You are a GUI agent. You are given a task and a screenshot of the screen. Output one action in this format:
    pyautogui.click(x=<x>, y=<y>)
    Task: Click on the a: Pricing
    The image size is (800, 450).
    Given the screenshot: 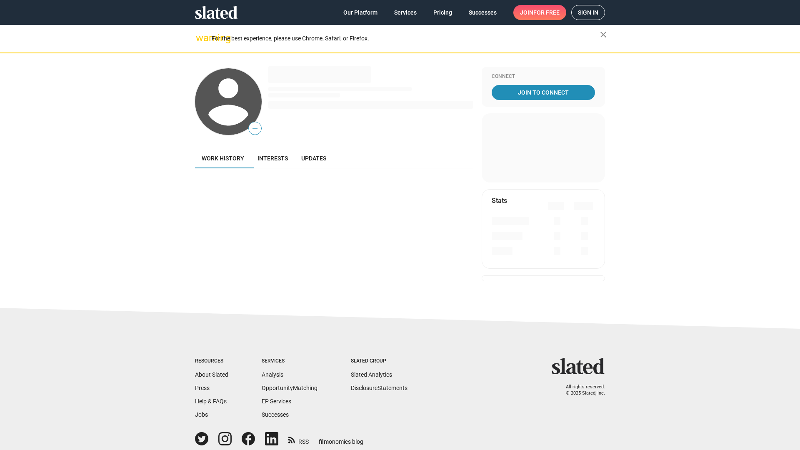 What is the action you would take?
    pyautogui.click(x=442, y=12)
    